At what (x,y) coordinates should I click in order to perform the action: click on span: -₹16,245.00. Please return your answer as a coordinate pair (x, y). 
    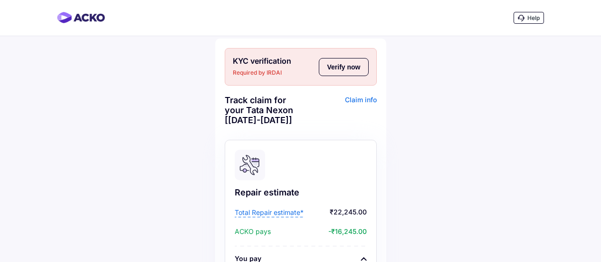
    Looking at the image, I should click on (320, 232).